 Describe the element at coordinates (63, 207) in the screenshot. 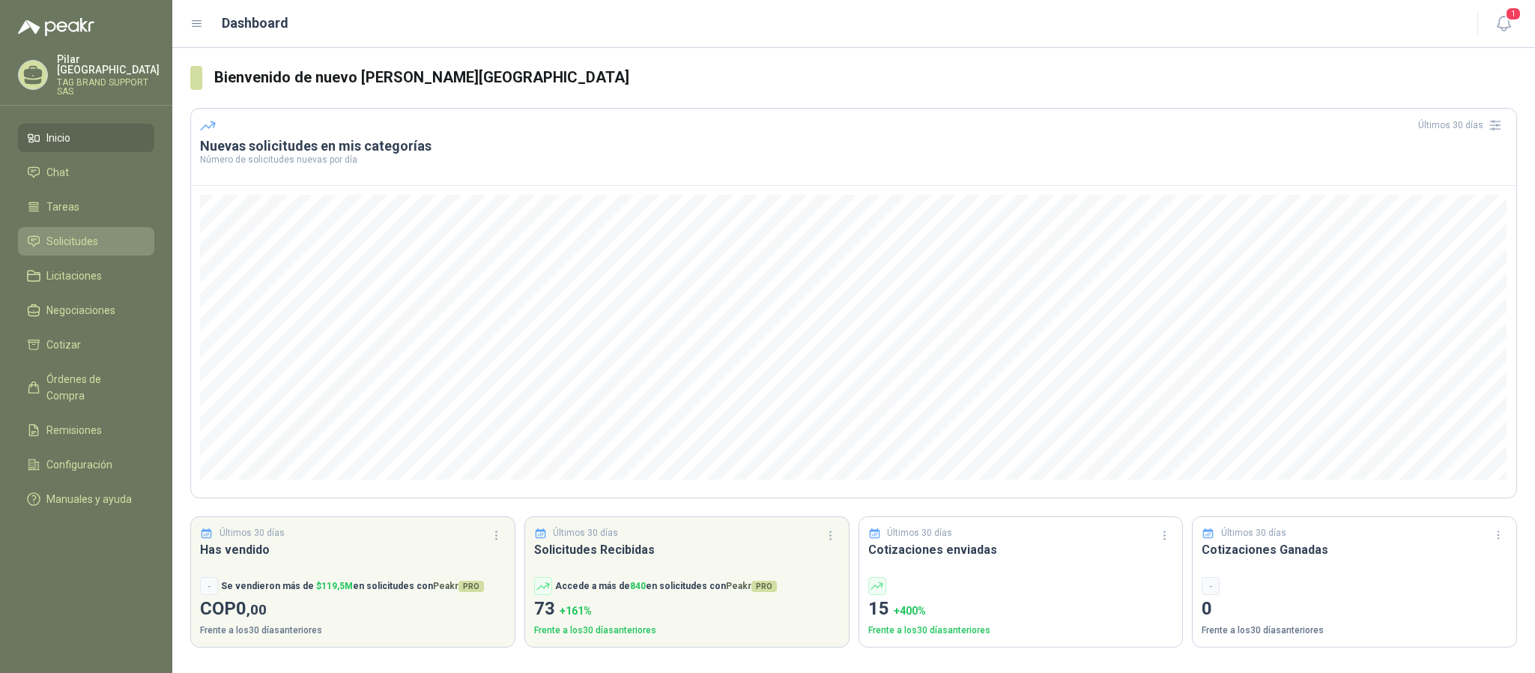

I see `span: Tareas` at that location.